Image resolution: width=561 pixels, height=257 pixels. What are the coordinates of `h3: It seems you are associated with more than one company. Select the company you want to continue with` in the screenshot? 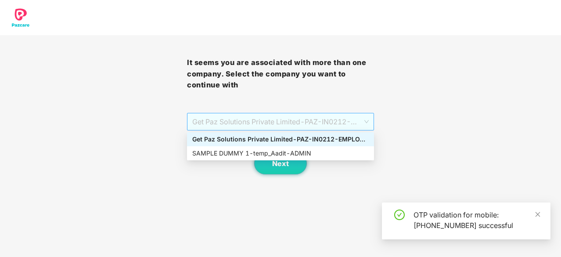 It's located at (281, 74).